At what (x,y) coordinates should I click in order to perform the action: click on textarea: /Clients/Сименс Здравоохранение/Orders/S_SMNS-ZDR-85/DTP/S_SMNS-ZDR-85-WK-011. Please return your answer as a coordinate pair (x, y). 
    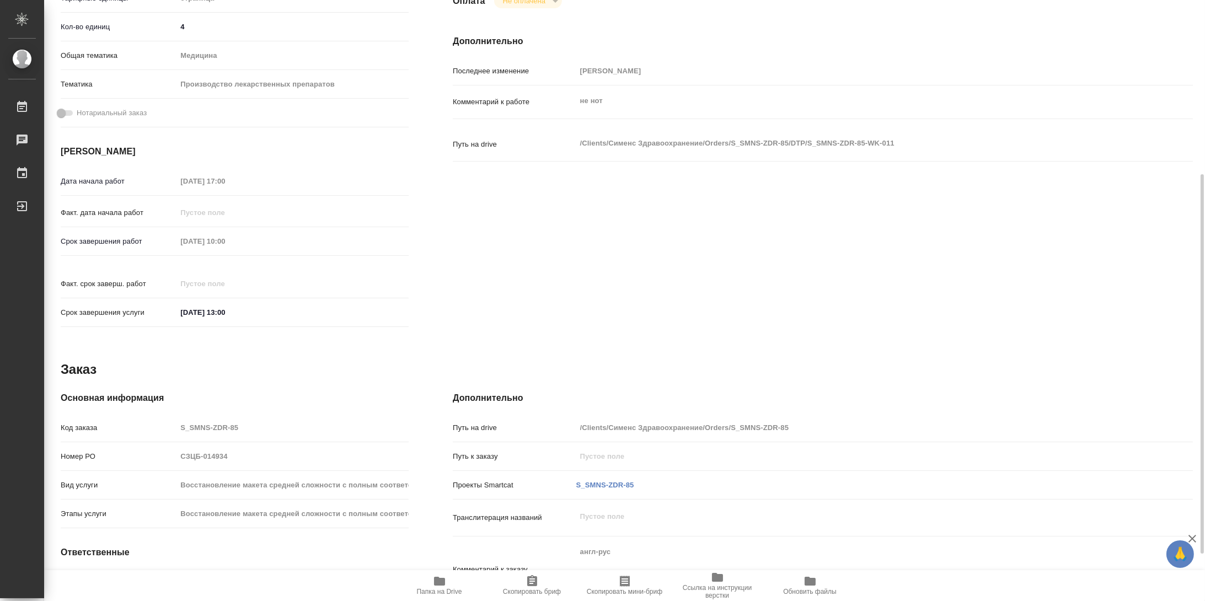
    Looking at the image, I should click on (854, 143).